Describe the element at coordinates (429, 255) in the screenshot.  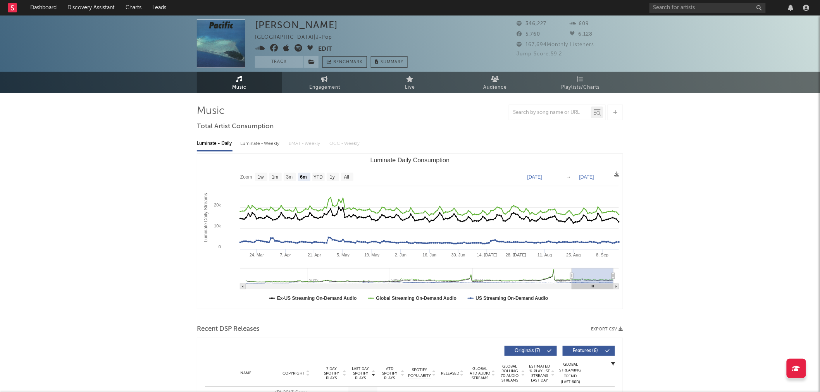
I see `text: 16. Jun` at that location.